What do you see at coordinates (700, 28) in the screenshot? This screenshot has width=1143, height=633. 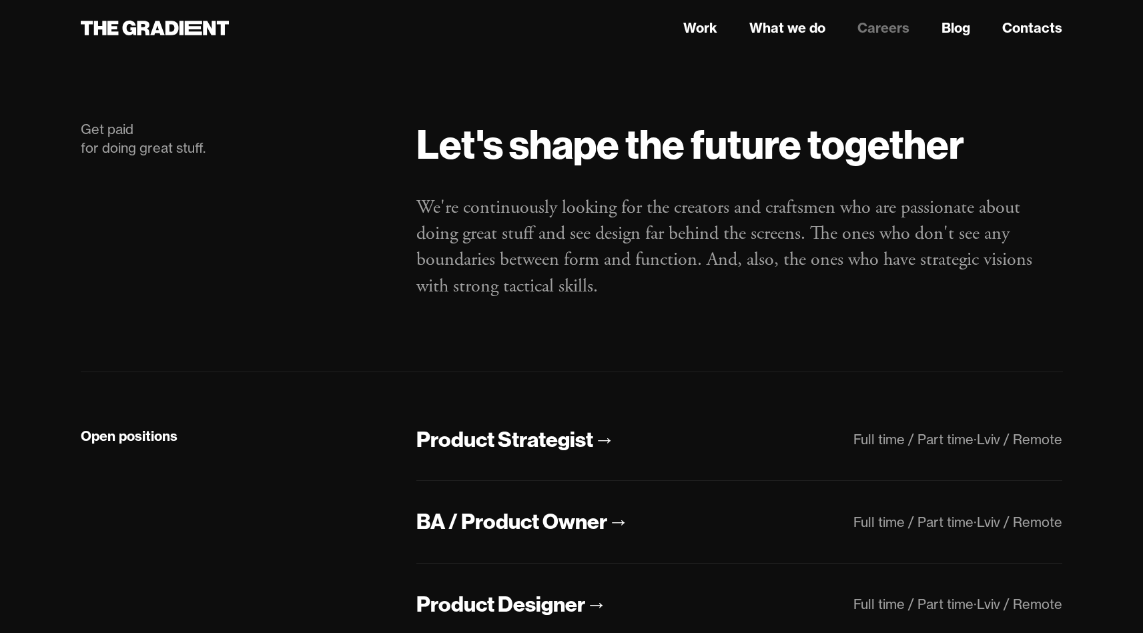 I see `a: Work` at bounding box center [700, 28].